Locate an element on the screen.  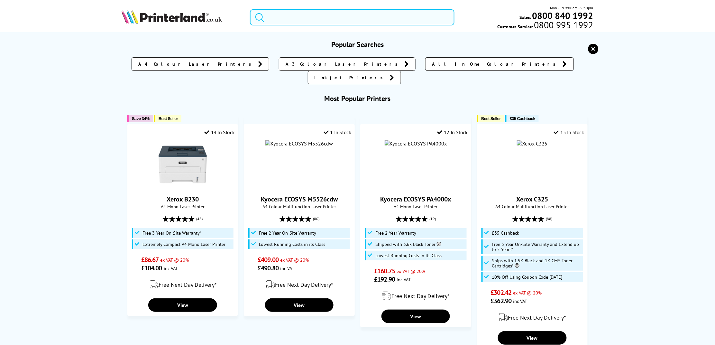
span: (80) is located at coordinates (316, 219).